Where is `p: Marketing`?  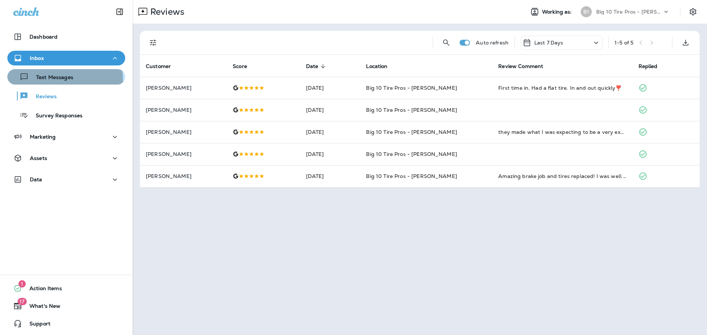 p: Marketing is located at coordinates (43, 137).